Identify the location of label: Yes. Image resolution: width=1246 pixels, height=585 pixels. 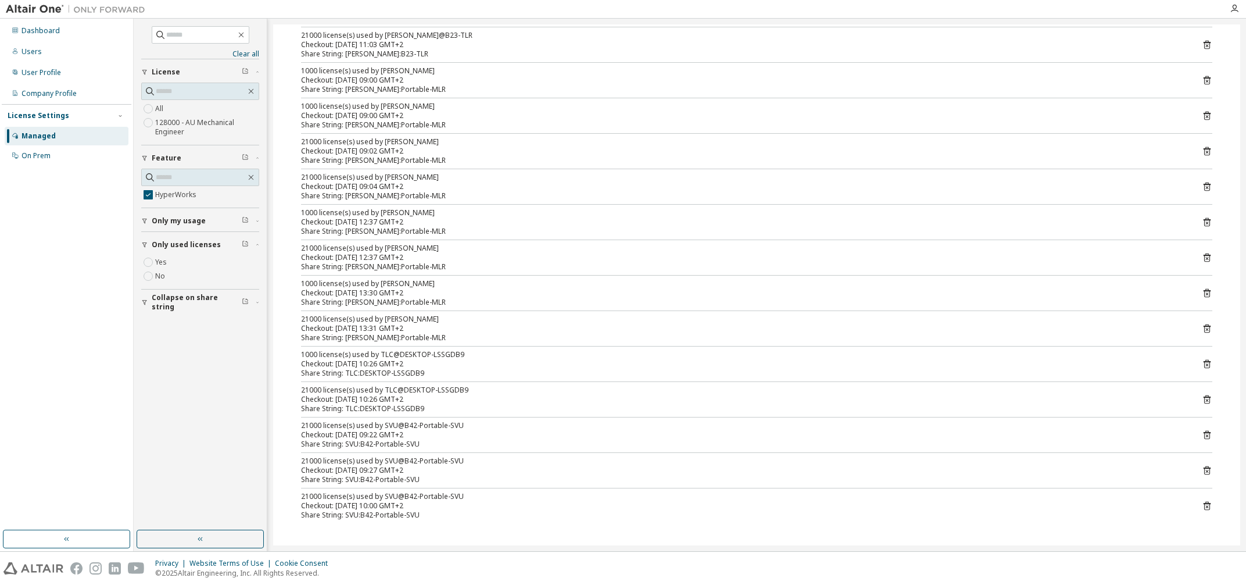
(162, 262).